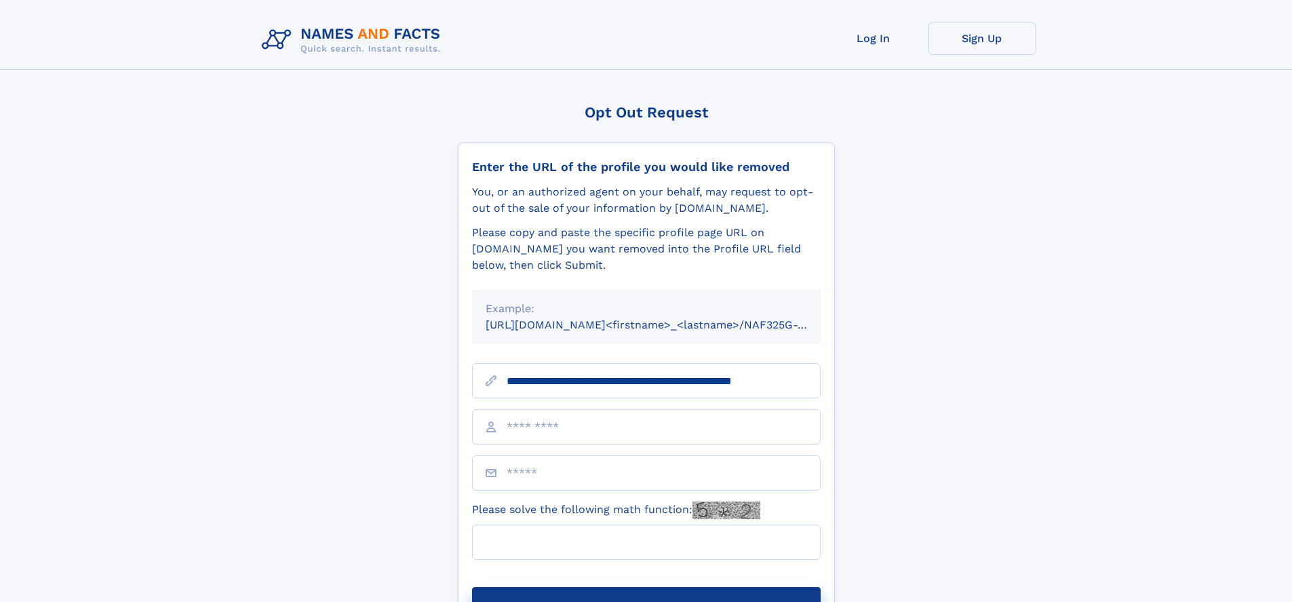  I want to click on div: Opt Out Request, so click(647, 112).